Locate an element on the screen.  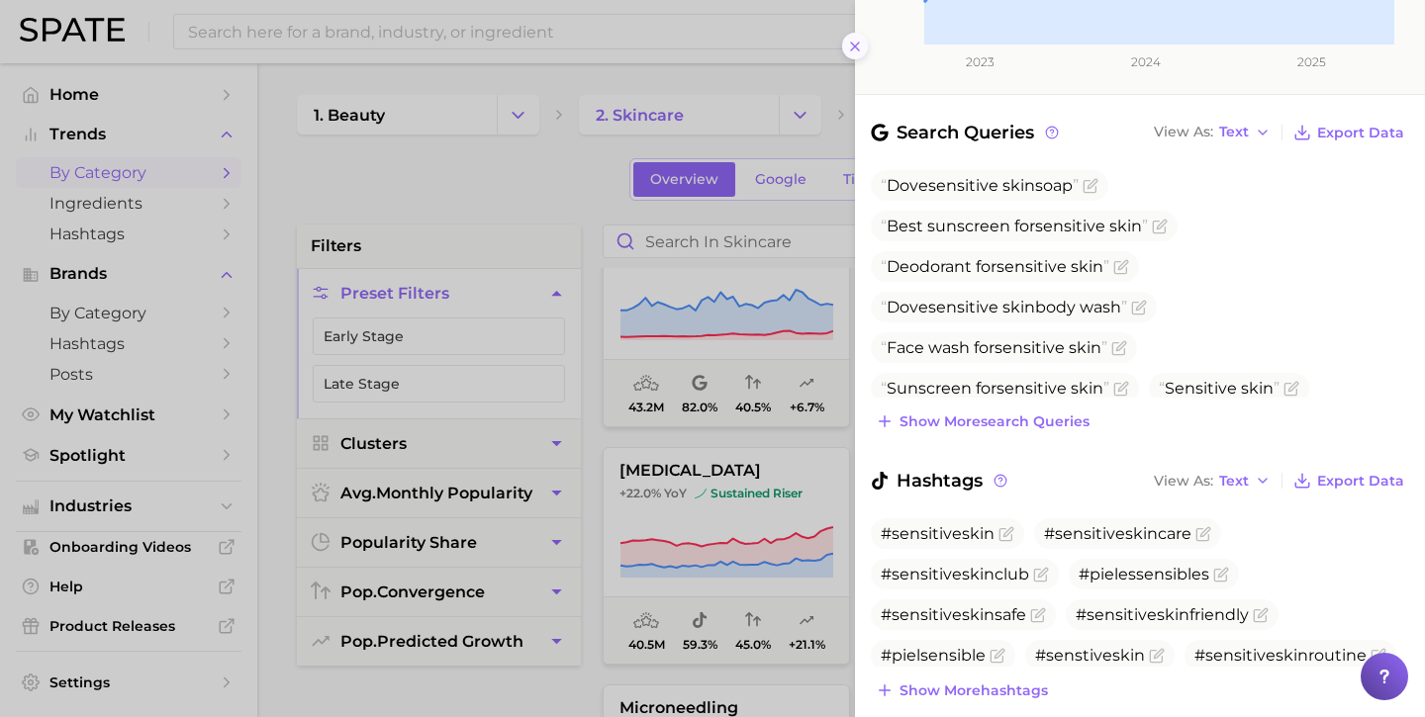
tspan: 2023 is located at coordinates (980, 61).